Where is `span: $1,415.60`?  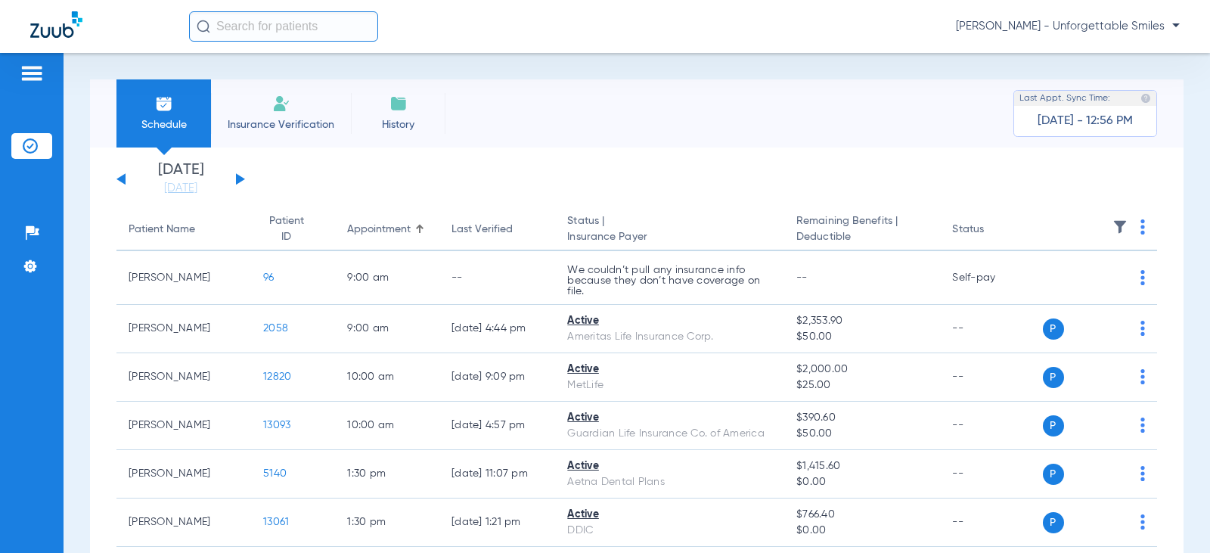
span: $1,415.60 is located at coordinates (862, 466).